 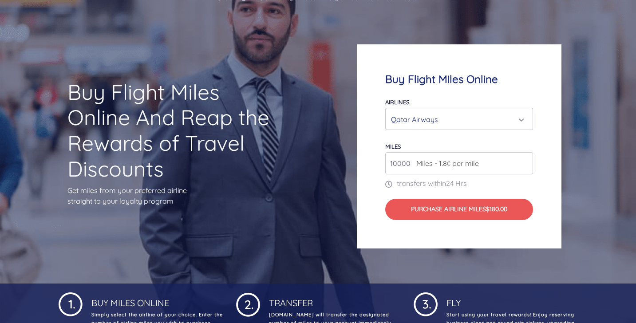 What do you see at coordinates (398, 102) in the screenshot?
I see `label: Airlines` at bounding box center [398, 102].